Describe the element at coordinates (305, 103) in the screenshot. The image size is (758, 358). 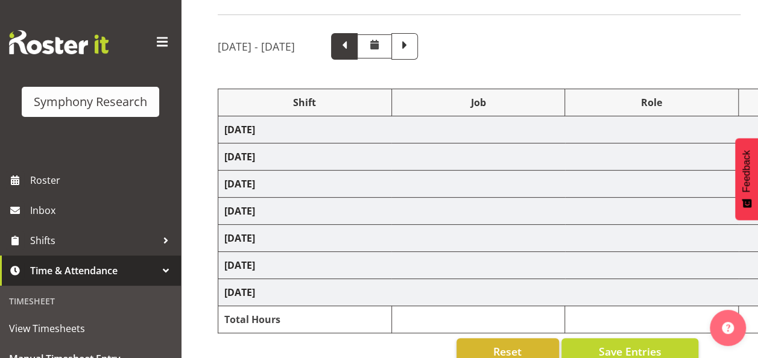
I see `div: Shift` at that location.